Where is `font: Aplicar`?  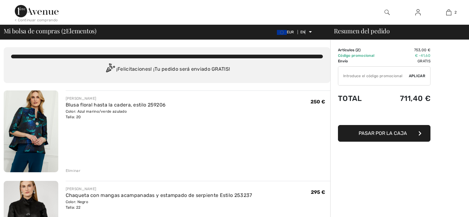 font: Aplicar is located at coordinates (416, 76).